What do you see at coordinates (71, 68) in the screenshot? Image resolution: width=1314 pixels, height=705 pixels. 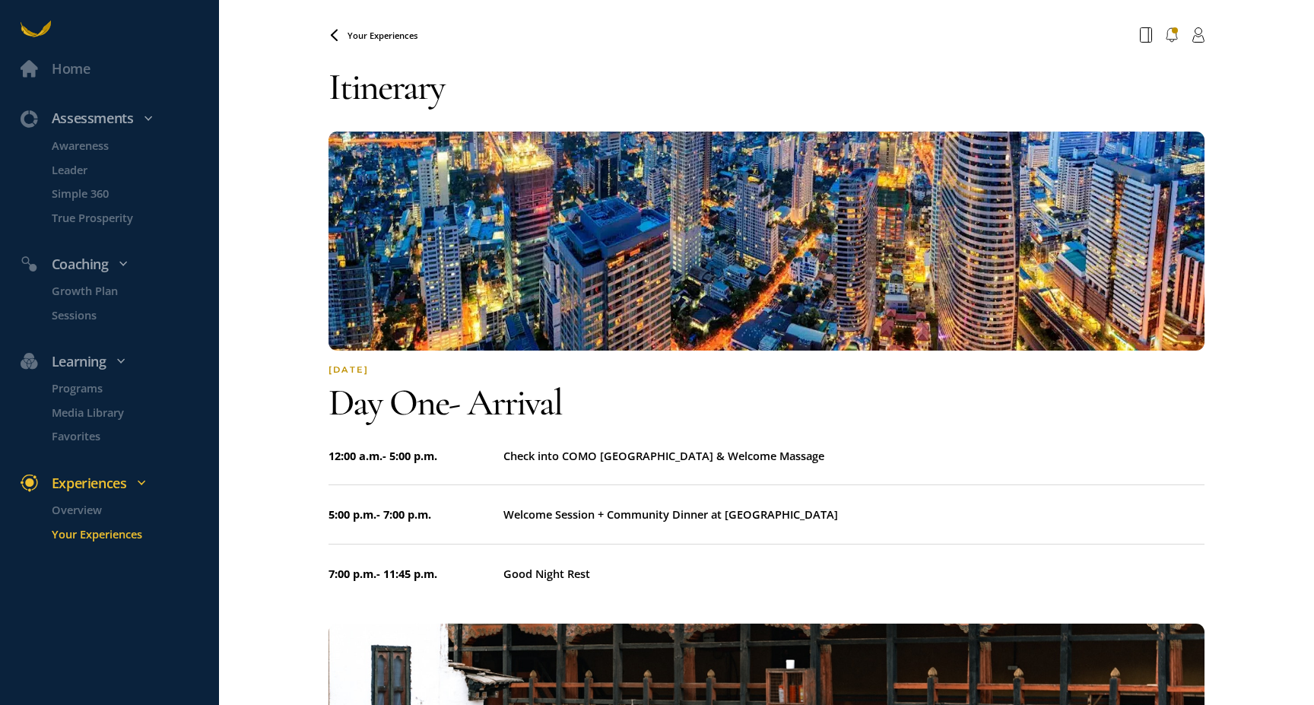 I see `div: Home` at bounding box center [71, 68].